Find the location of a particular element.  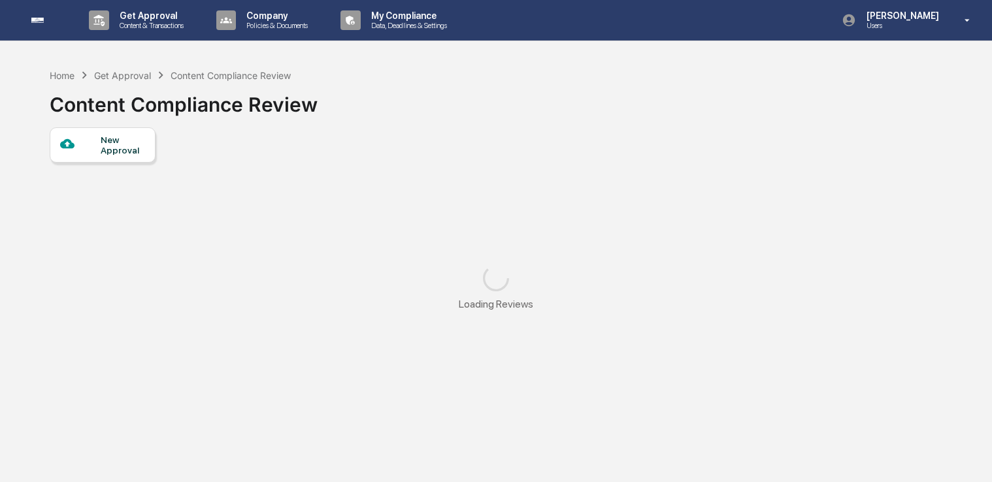

p: Get Approval is located at coordinates (150, 16).